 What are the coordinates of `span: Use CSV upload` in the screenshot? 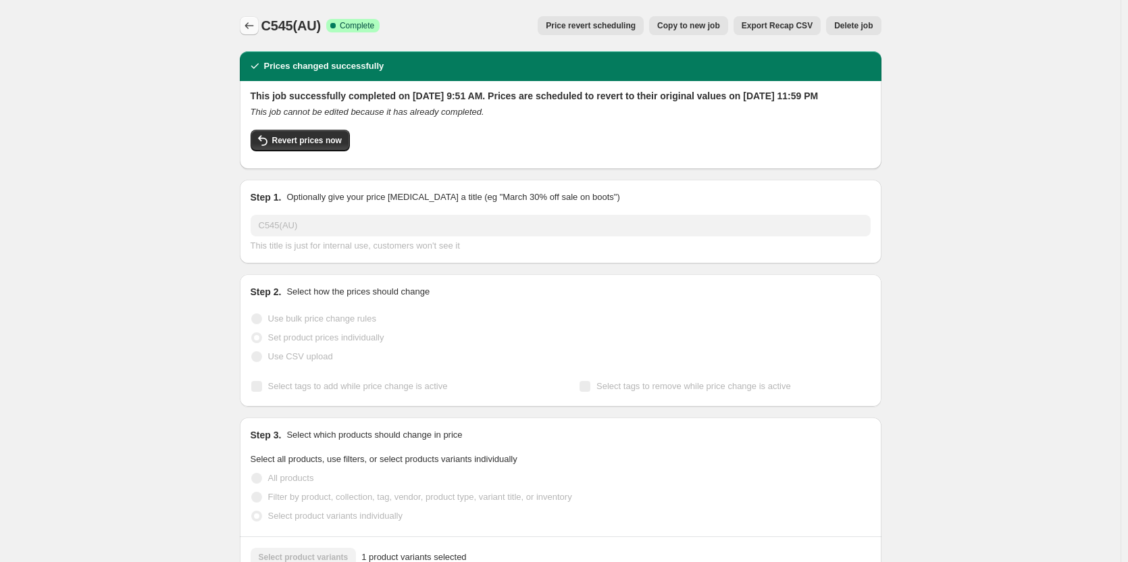 It's located at (301, 356).